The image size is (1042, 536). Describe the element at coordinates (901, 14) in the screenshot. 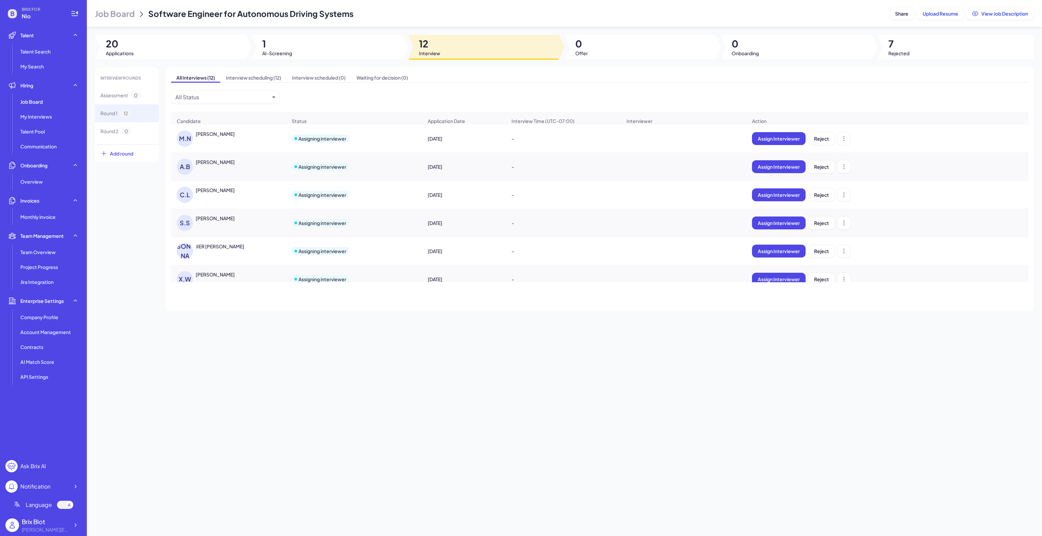

I see `button: Share` at that location.